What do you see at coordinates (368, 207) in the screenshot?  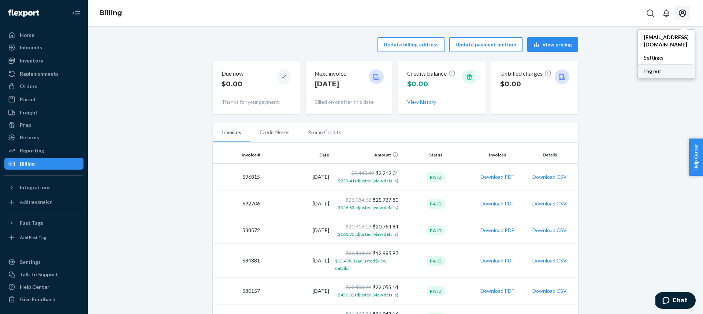 I see `button: $346.82adjusted (view details)` at bounding box center [368, 207].